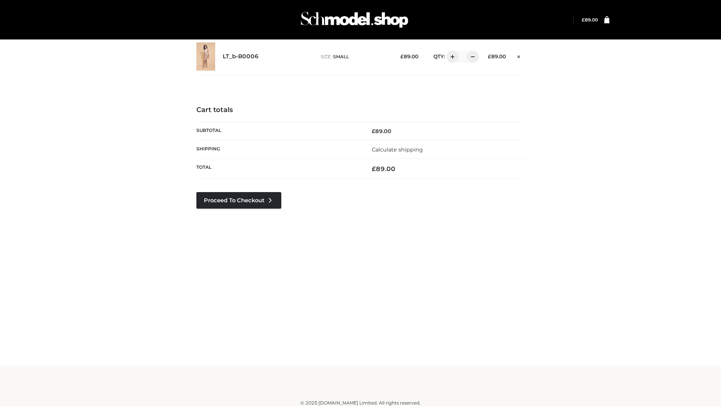  I want to click on span: SMALL, so click(341, 56).